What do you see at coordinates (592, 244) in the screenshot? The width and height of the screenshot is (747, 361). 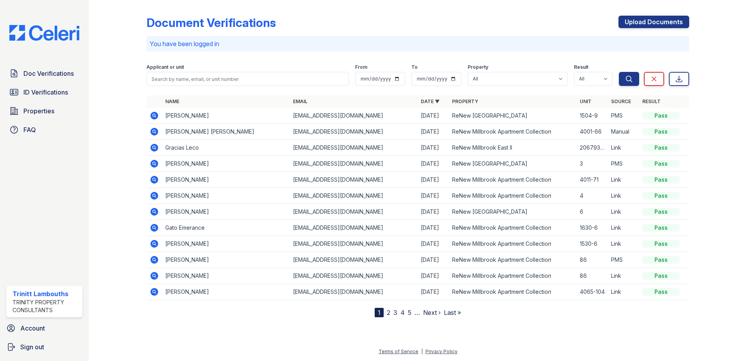 I see `td: 1530-6` at bounding box center [592, 244].